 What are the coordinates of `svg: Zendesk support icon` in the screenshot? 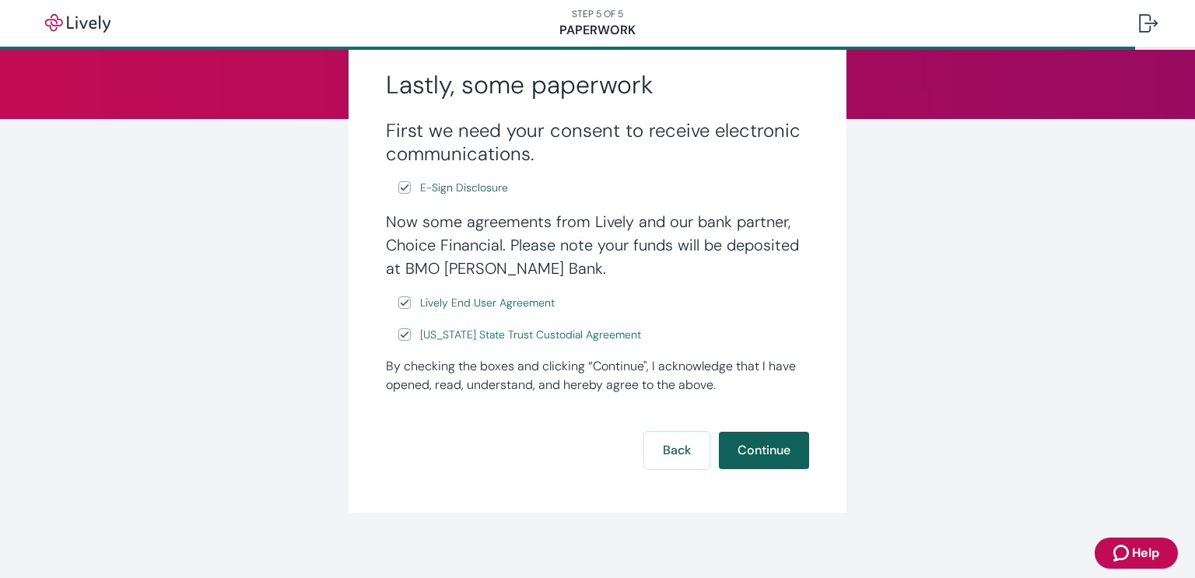 It's located at (1123, 553).